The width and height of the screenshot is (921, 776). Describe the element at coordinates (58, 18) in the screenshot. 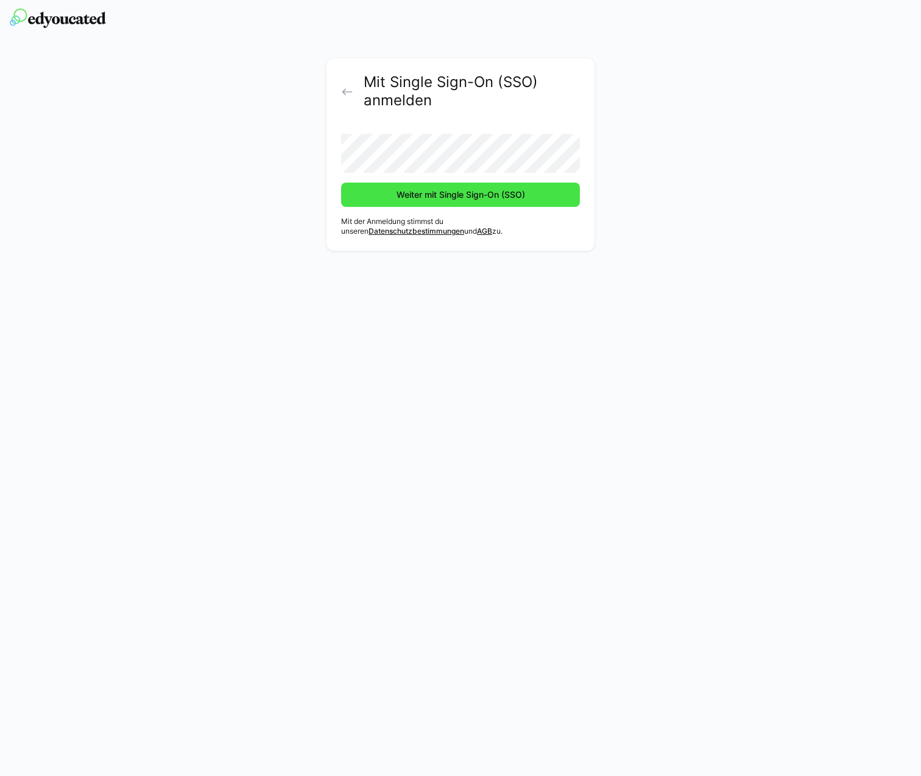

I see `img: edyoucated` at that location.